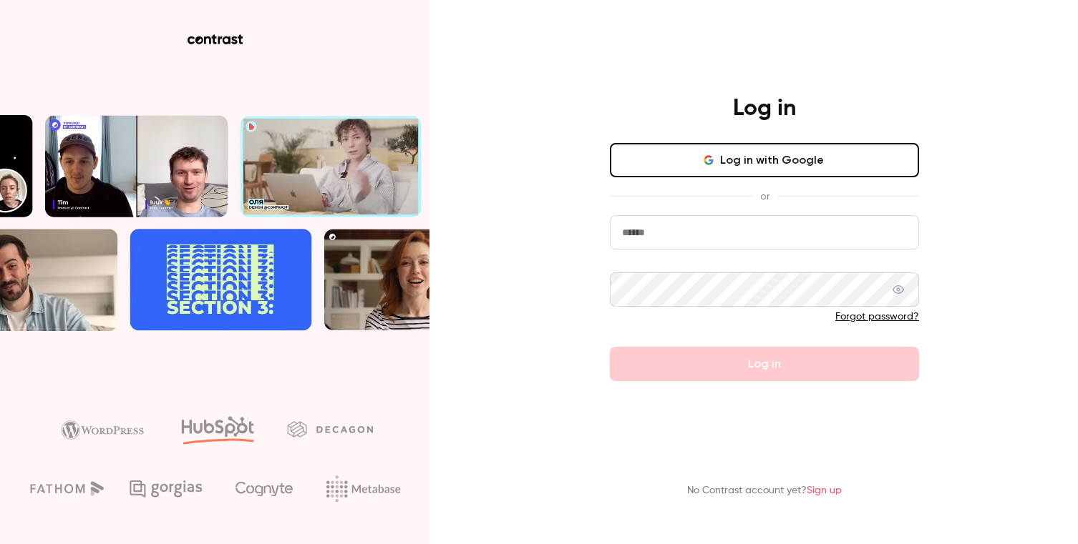 The width and height of the screenshot is (1078, 544). What do you see at coordinates (824, 491) in the screenshot?
I see `a: Sign up` at bounding box center [824, 491].